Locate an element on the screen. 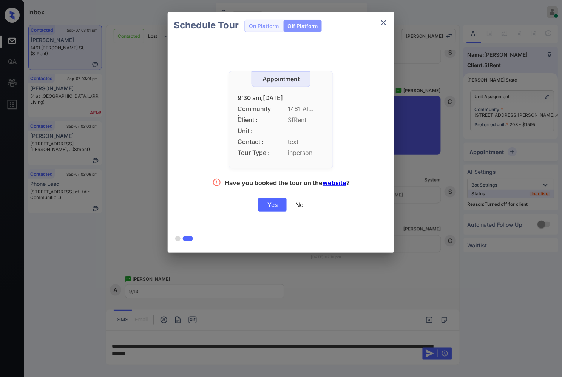 The height and width of the screenshot is (377, 562). span: Community : is located at coordinates (254, 109).